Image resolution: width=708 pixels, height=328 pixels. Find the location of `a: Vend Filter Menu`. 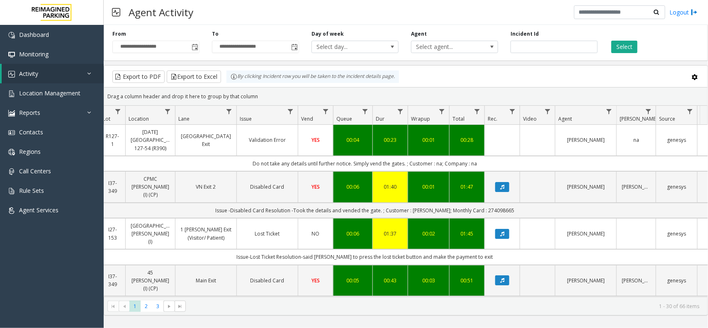

a: Vend Filter Menu is located at coordinates (326, 111).